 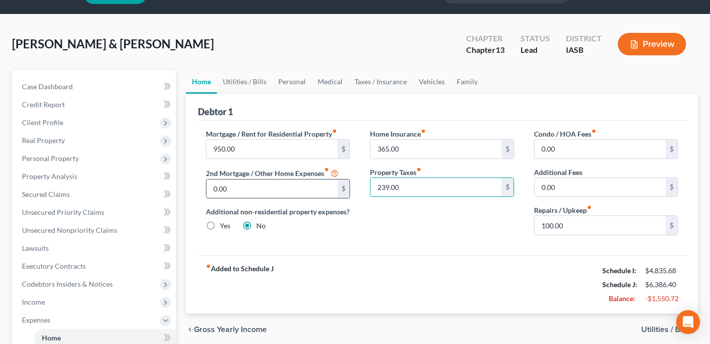 I want to click on a: Family, so click(x=467, y=82).